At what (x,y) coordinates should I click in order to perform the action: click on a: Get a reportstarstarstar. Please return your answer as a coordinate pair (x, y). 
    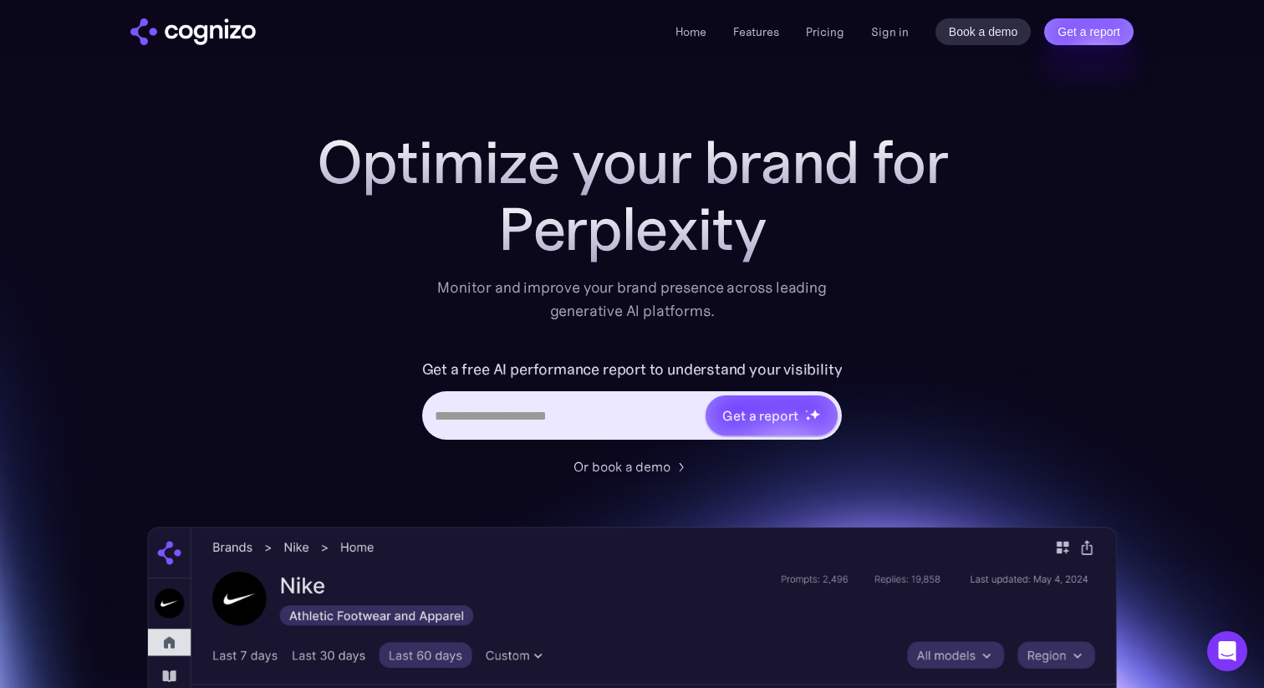
    Looking at the image, I should click on (771, 415).